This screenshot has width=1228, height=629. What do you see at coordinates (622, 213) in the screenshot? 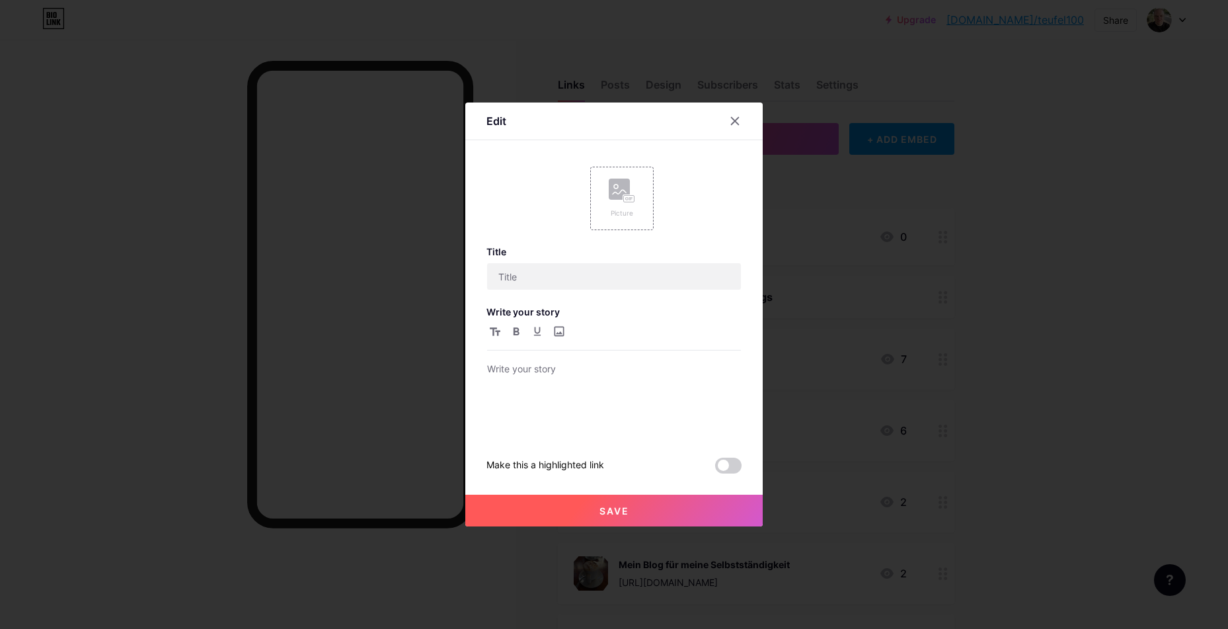
I see `div: Picture` at bounding box center [622, 213].